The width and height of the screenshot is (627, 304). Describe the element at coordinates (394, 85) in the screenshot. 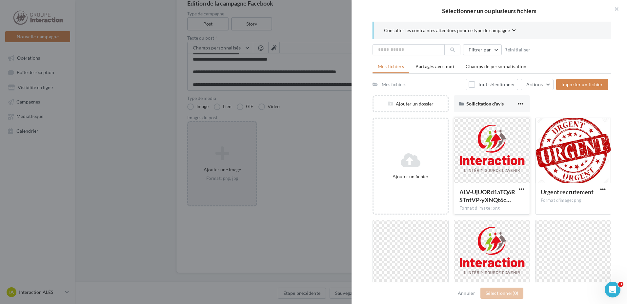

I see `div: Mes fichiers` at that location.